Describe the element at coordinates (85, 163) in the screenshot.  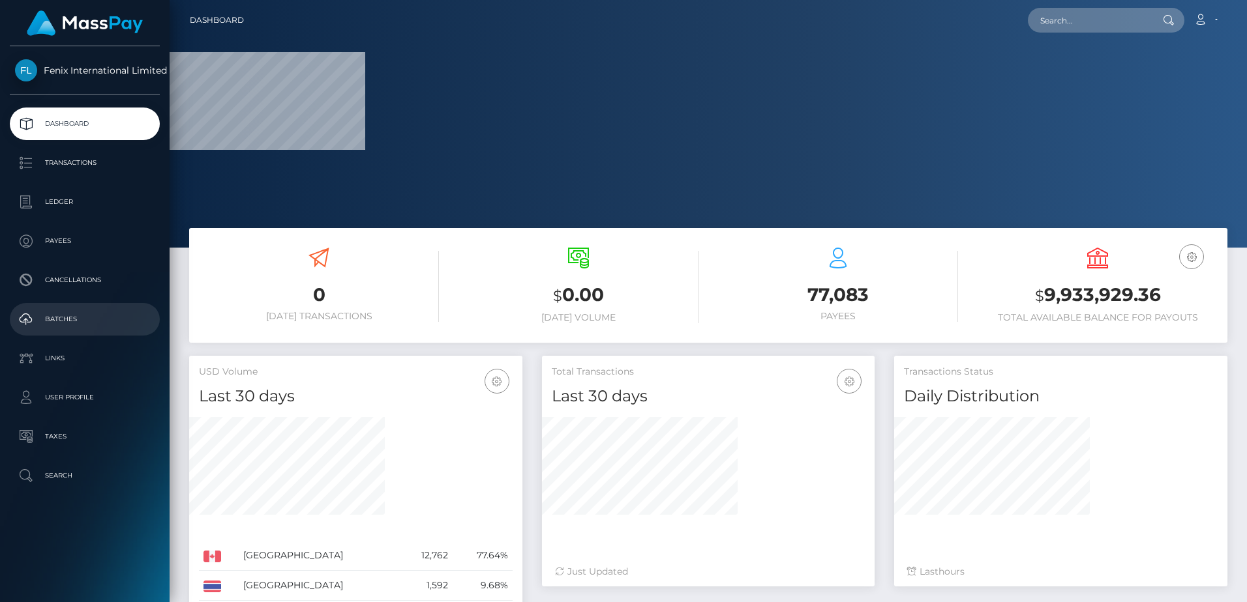
I see `a: Transactions` at that location.